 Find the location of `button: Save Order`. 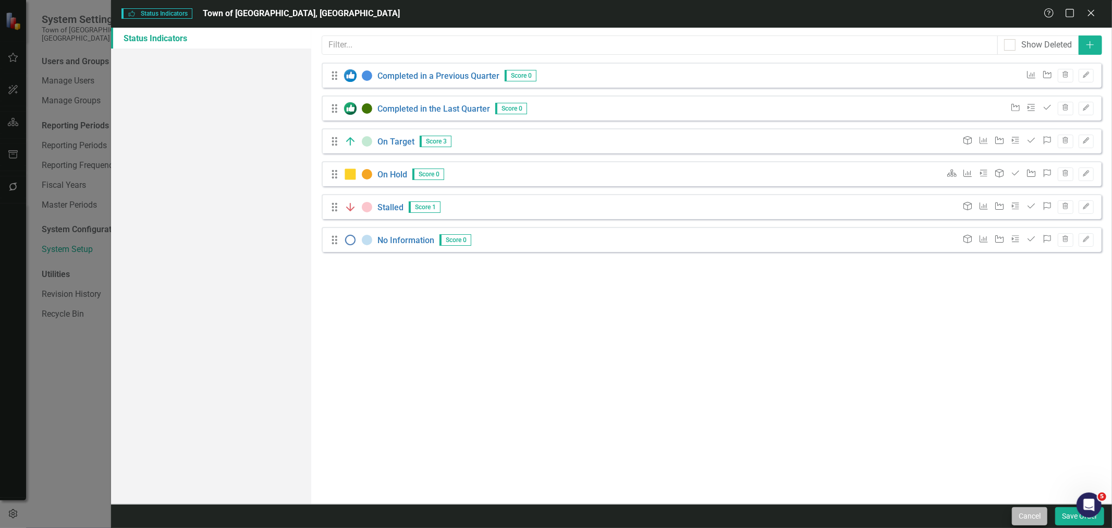

button: Save Order is located at coordinates (1080, 516).